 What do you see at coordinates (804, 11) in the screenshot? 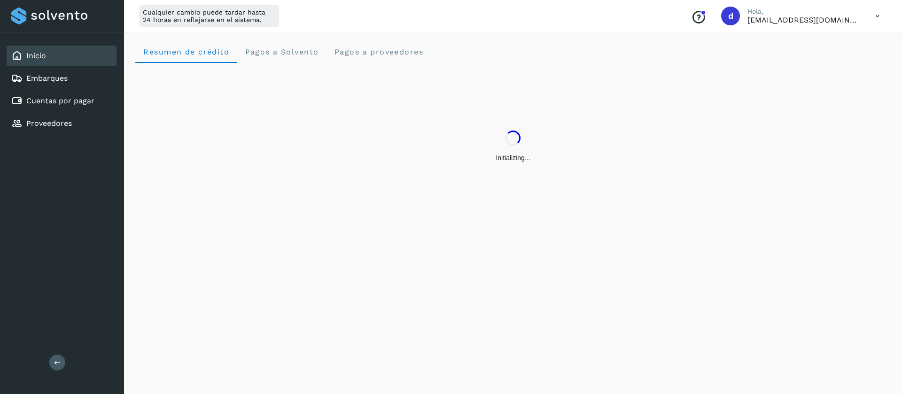
I see `p: Hola,` at bounding box center [804, 11].